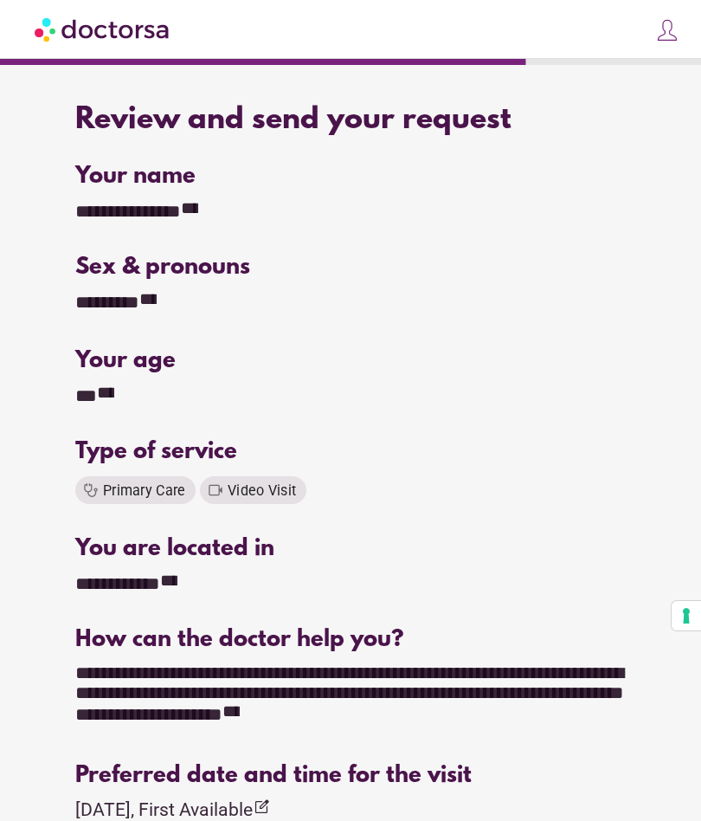  Describe the element at coordinates (350, 452) in the screenshot. I see `div: Type of service` at that location.